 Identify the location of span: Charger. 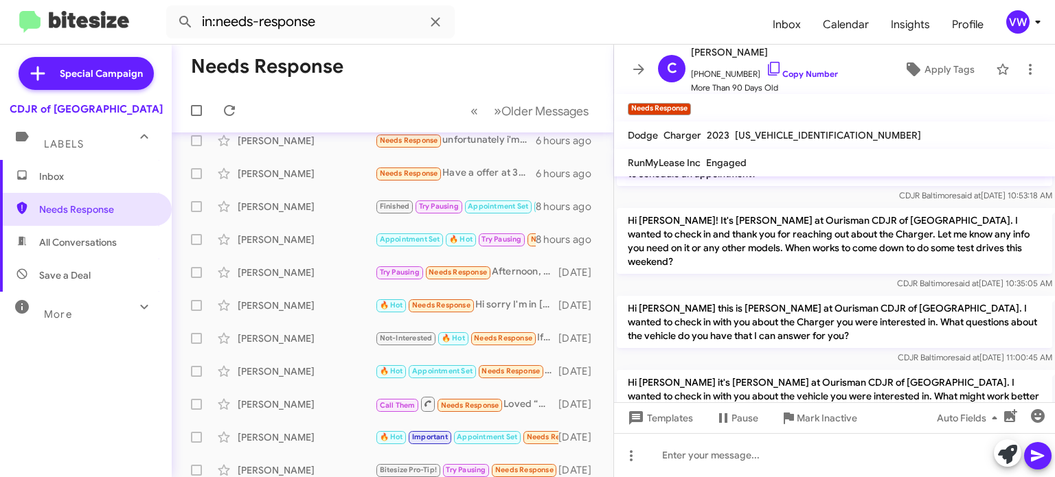
(682, 135).